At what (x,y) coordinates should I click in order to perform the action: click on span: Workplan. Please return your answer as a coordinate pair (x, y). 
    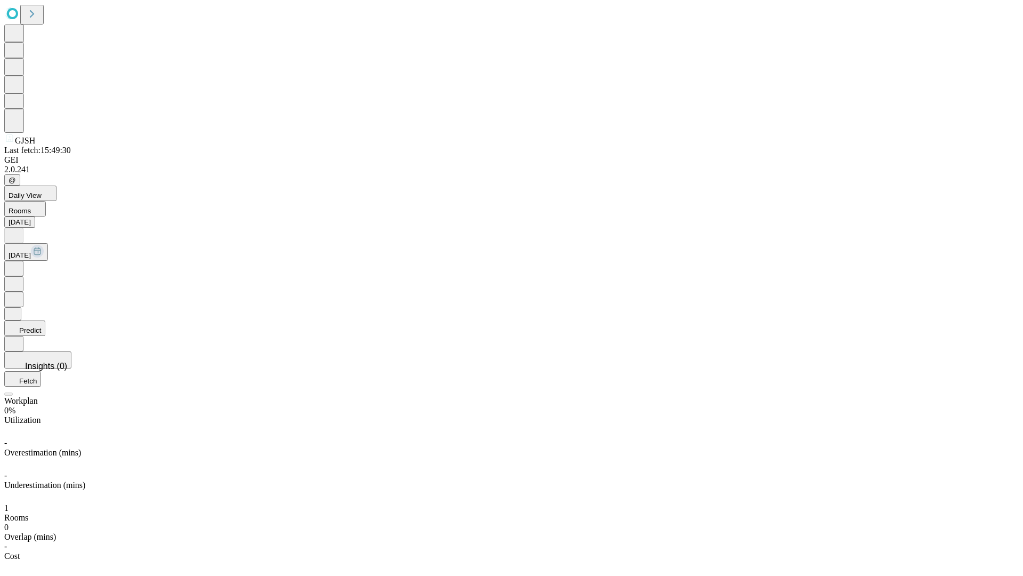
    Looking at the image, I should click on (21, 400).